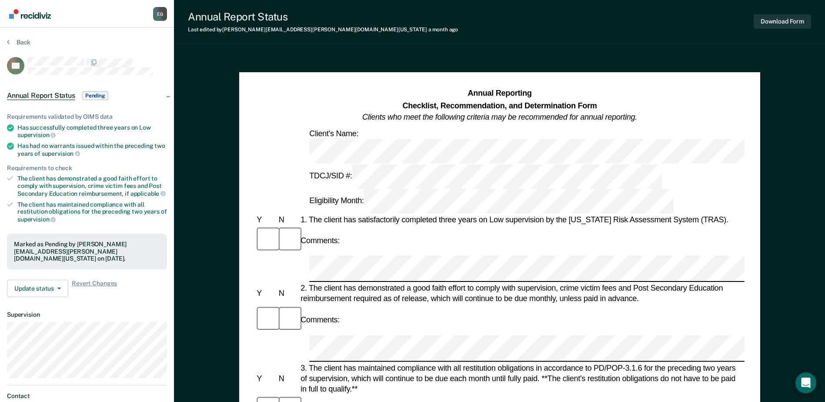 Image resolution: width=825 pixels, height=402 pixels. Describe the element at coordinates (92, 131) in the screenshot. I see `div: Has successfully completed three years on Low` at that location.